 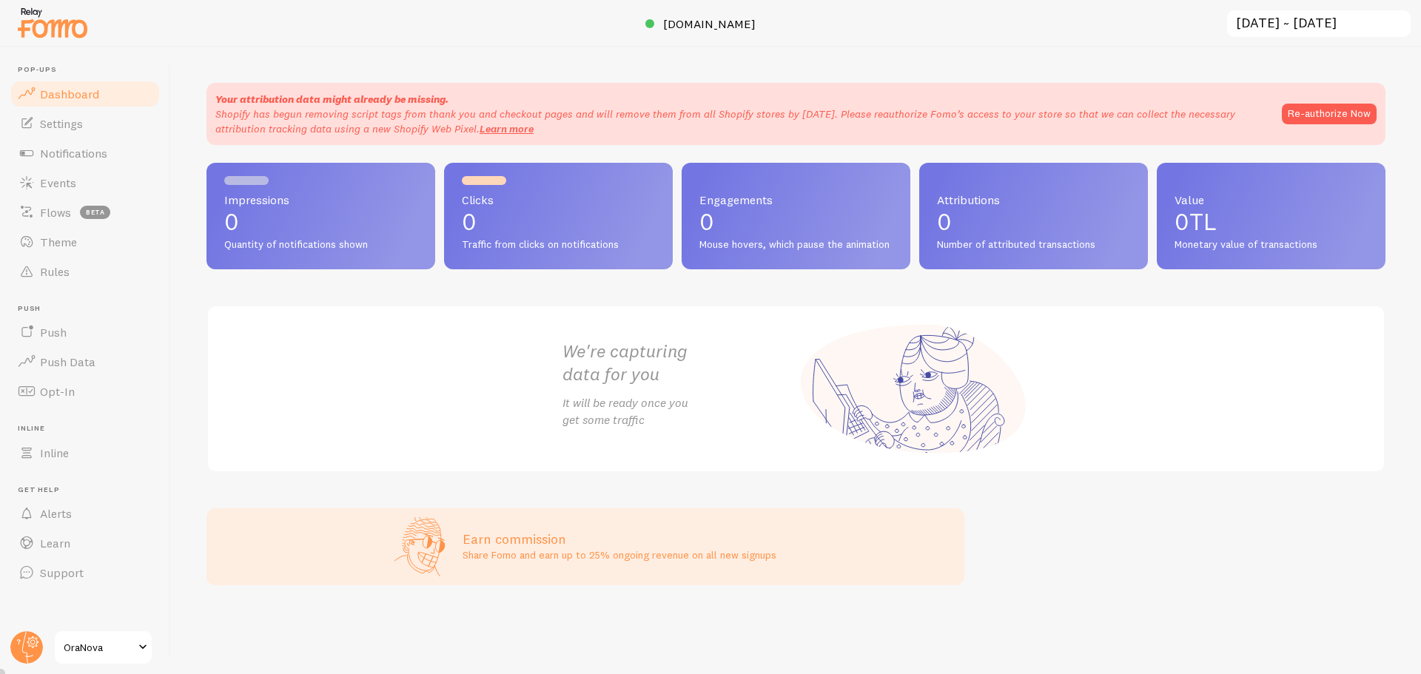 I want to click on a: Push, so click(x=85, y=332).